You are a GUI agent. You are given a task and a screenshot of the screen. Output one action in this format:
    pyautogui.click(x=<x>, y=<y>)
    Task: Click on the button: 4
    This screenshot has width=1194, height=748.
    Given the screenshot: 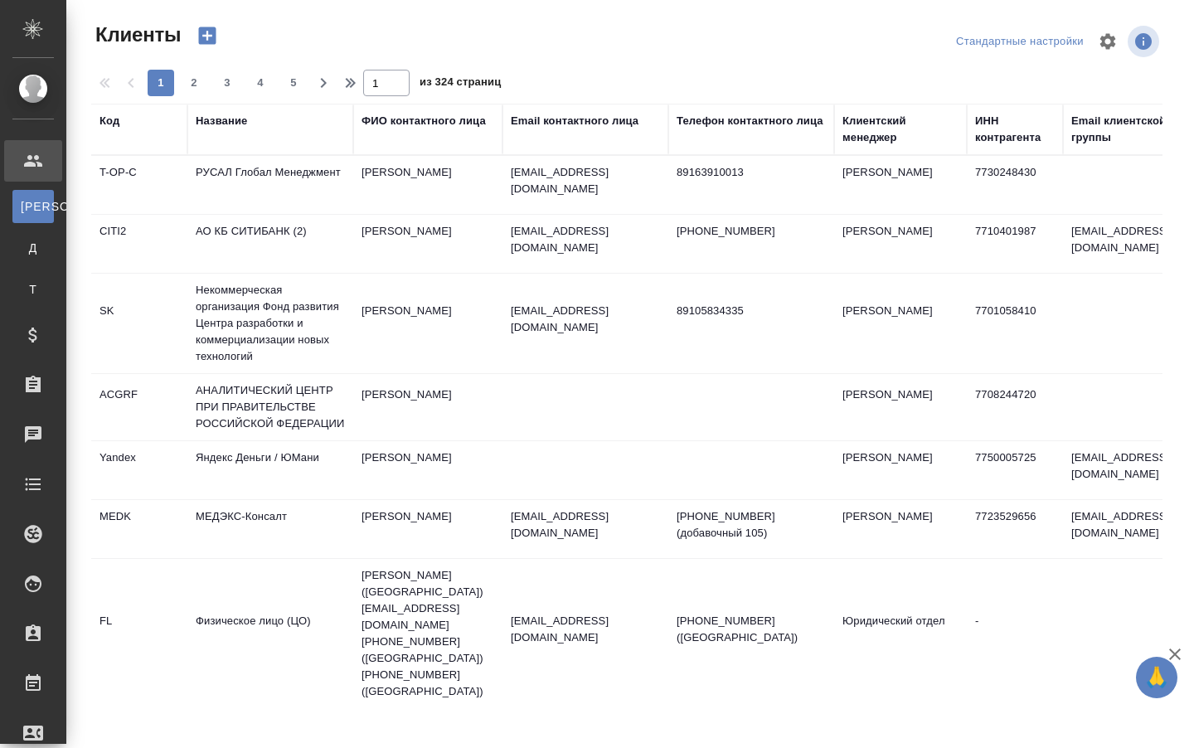 What is the action you would take?
    pyautogui.click(x=260, y=83)
    